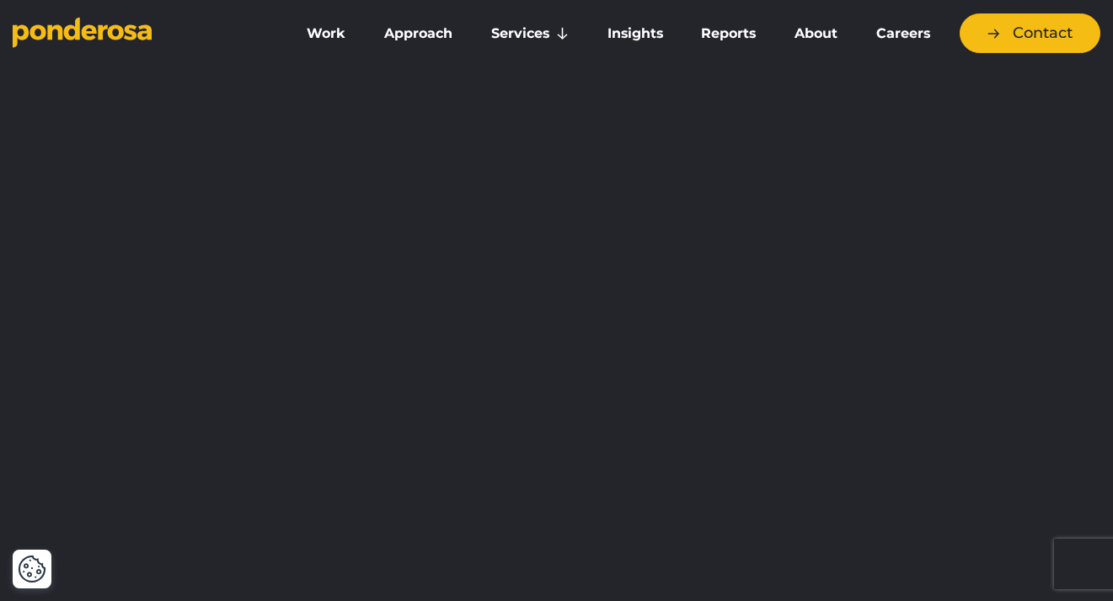 The image size is (1113, 601). What do you see at coordinates (1029, 33) in the screenshot?
I see `a: Contact` at bounding box center [1029, 33].